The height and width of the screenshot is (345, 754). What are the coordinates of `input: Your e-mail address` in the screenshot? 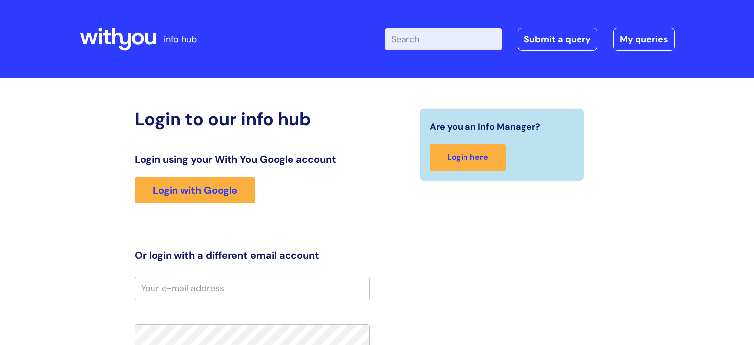 It's located at (252, 288).